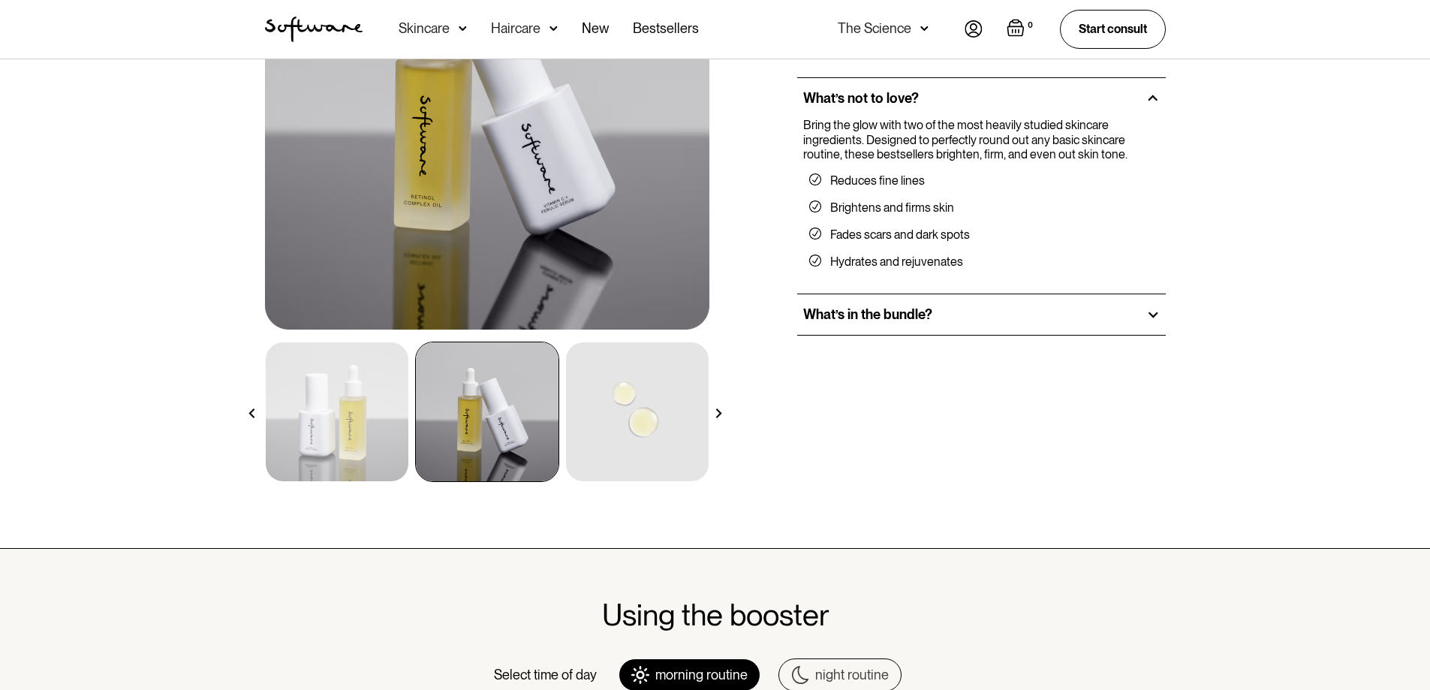 The image size is (1430, 690). What do you see at coordinates (314, 29) in the screenshot?
I see `img: Software Logo` at bounding box center [314, 29].